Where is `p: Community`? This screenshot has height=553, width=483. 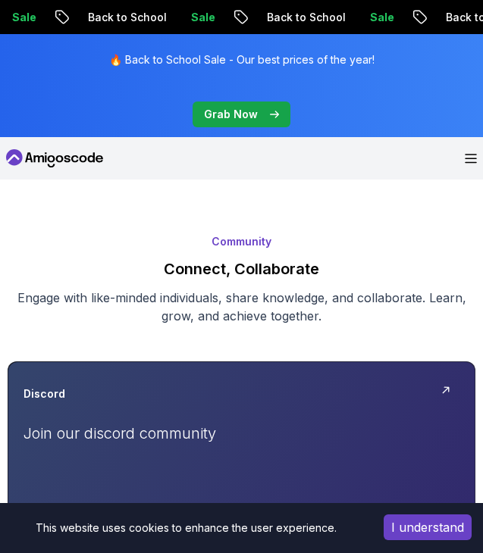 p: Community is located at coordinates (241, 242).